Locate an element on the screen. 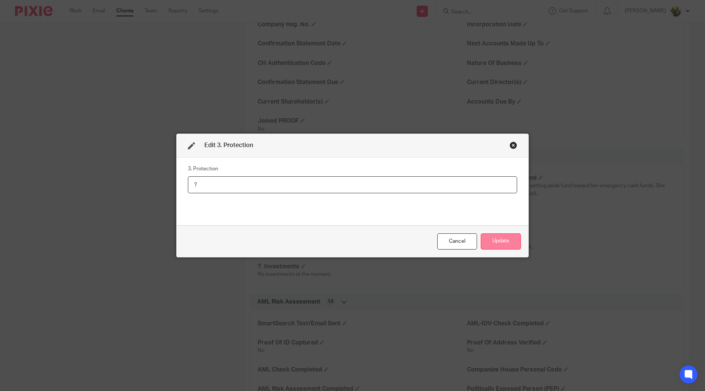 The image size is (705, 391). input: 3. Protection is located at coordinates (353, 185).